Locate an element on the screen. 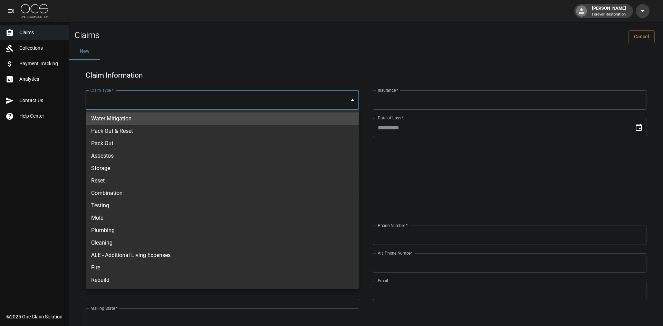  li: Pack Out & Reset is located at coordinates (222, 131).